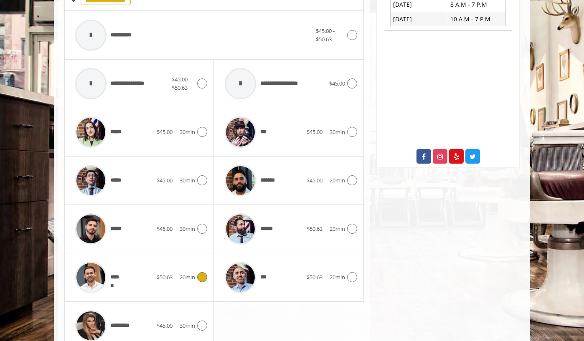 This screenshot has height=341, width=584. What do you see at coordinates (477, 19) in the screenshot?
I see `td: 10 A.M - 7 P.M` at bounding box center [477, 19].